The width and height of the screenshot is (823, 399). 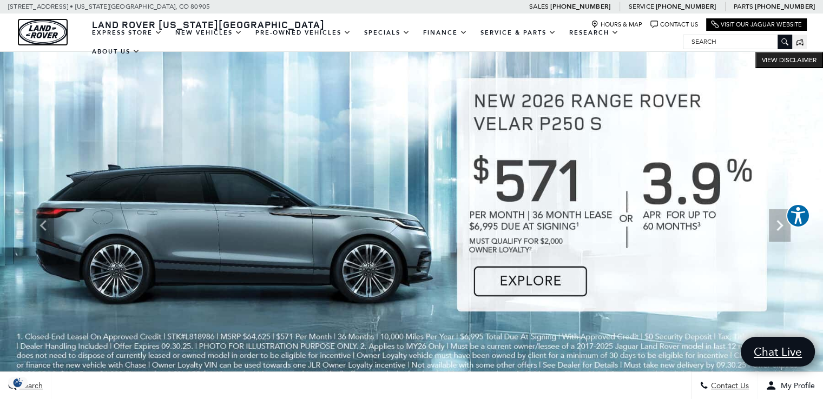 I want to click on span: Service, so click(x=640, y=6).